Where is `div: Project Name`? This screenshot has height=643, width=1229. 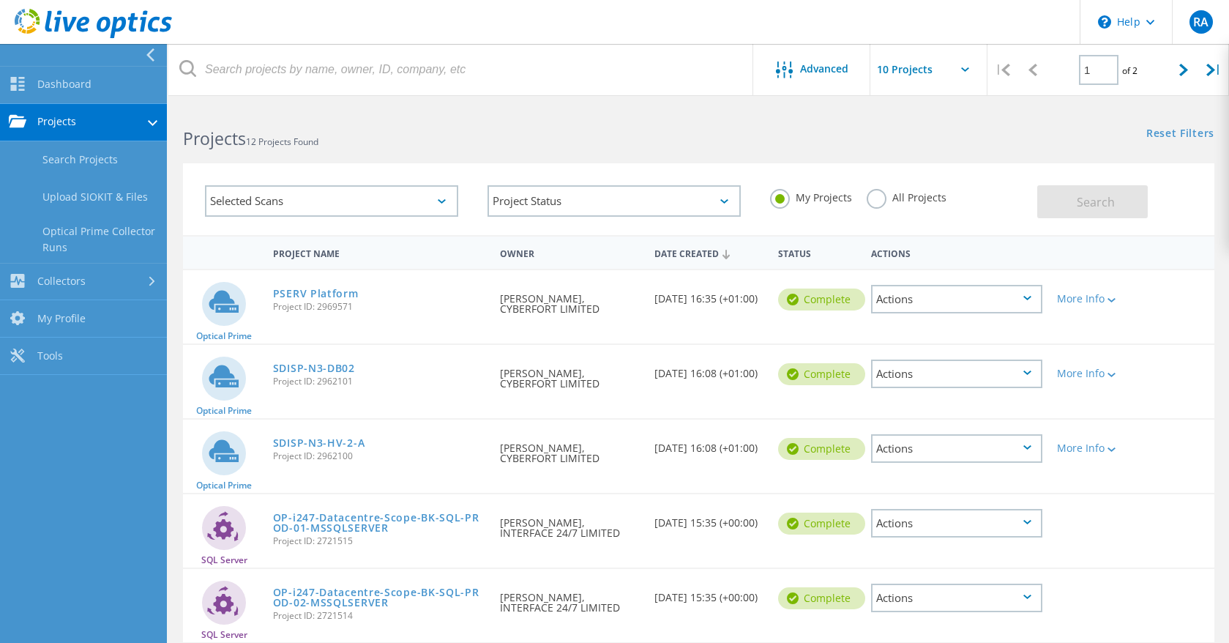
div: Project Name is located at coordinates (379, 252).